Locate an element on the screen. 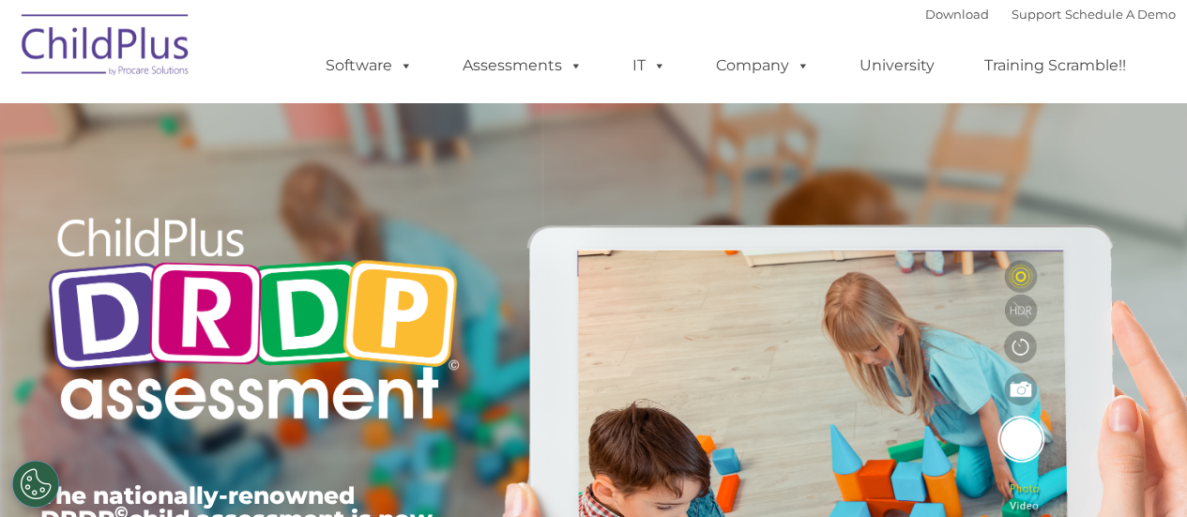  a: Support is located at coordinates (1036, 14).